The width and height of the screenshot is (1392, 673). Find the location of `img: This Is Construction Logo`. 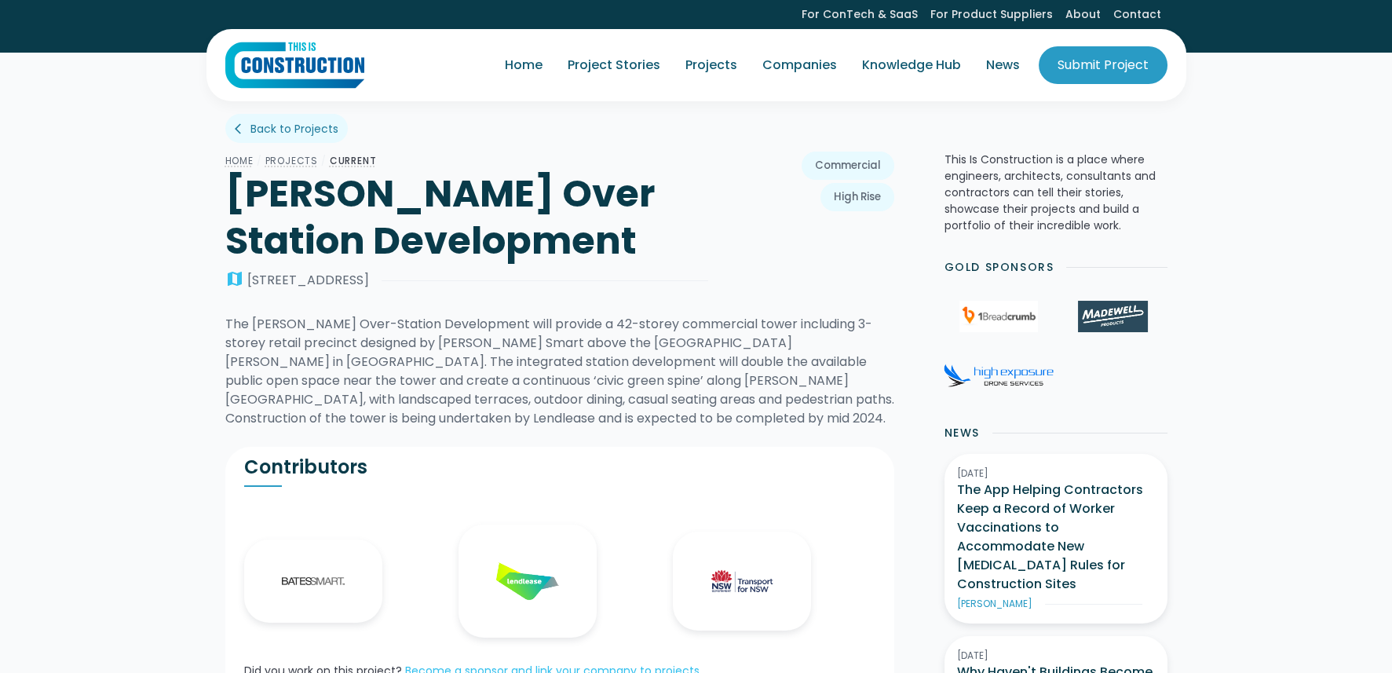

img: This Is Construction Logo is located at coordinates (294, 65).